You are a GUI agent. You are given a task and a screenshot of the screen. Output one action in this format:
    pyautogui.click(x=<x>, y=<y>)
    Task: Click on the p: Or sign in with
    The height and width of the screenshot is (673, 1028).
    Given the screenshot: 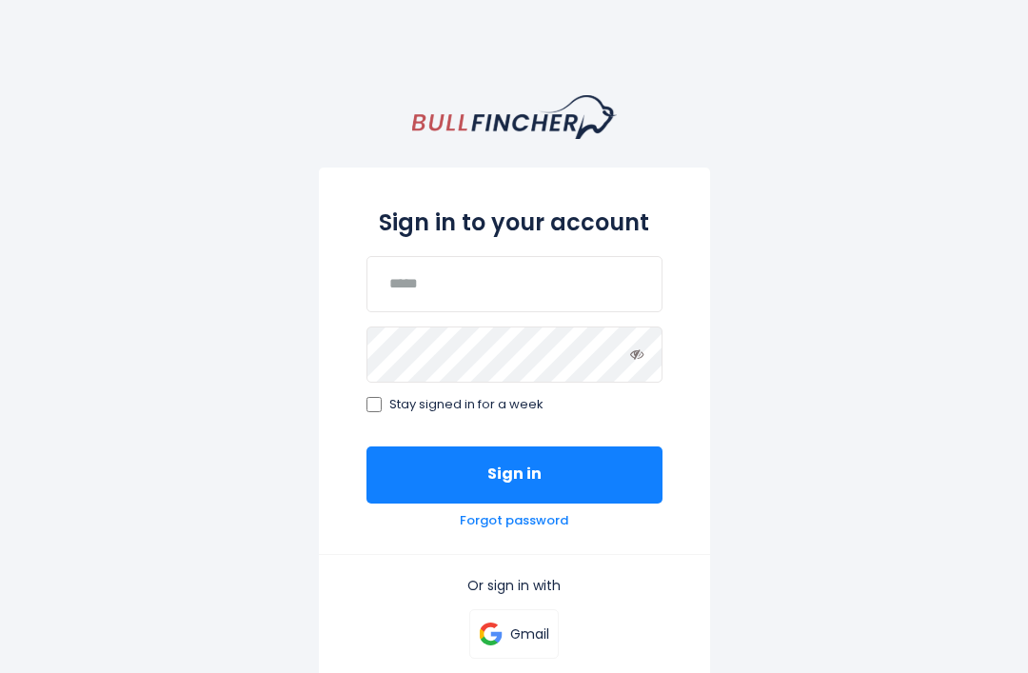 What is the action you would take?
    pyautogui.click(x=514, y=585)
    